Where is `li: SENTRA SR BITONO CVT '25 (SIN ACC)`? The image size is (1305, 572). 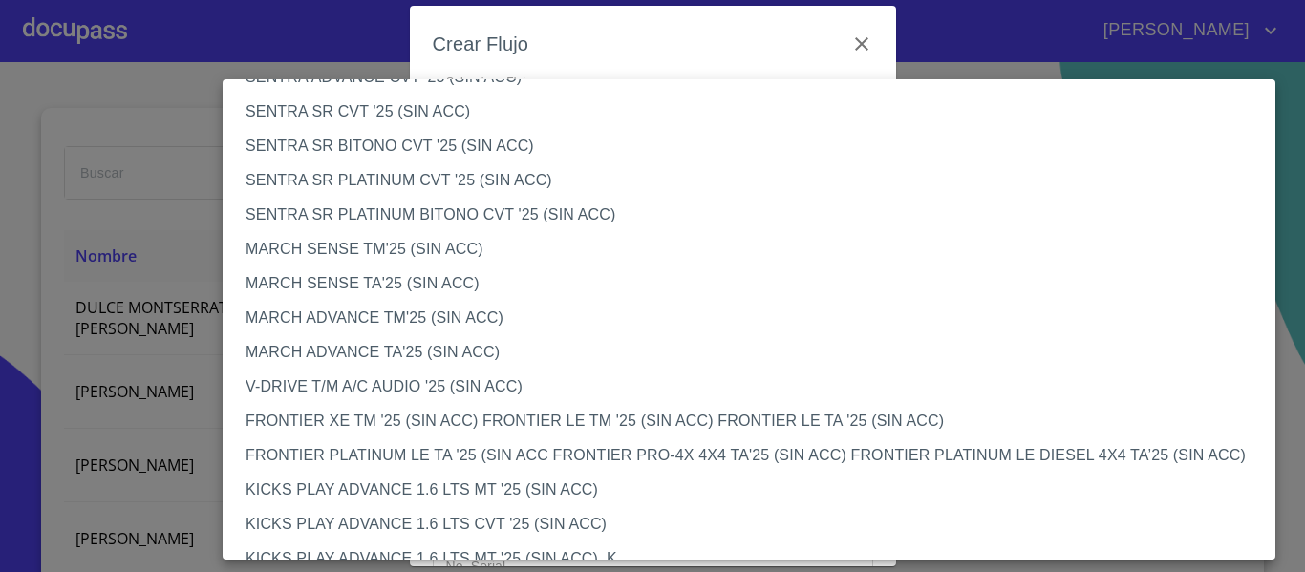
li: SENTRA SR BITONO CVT '25 (SIN ACC) is located at coordinates (755, 146).